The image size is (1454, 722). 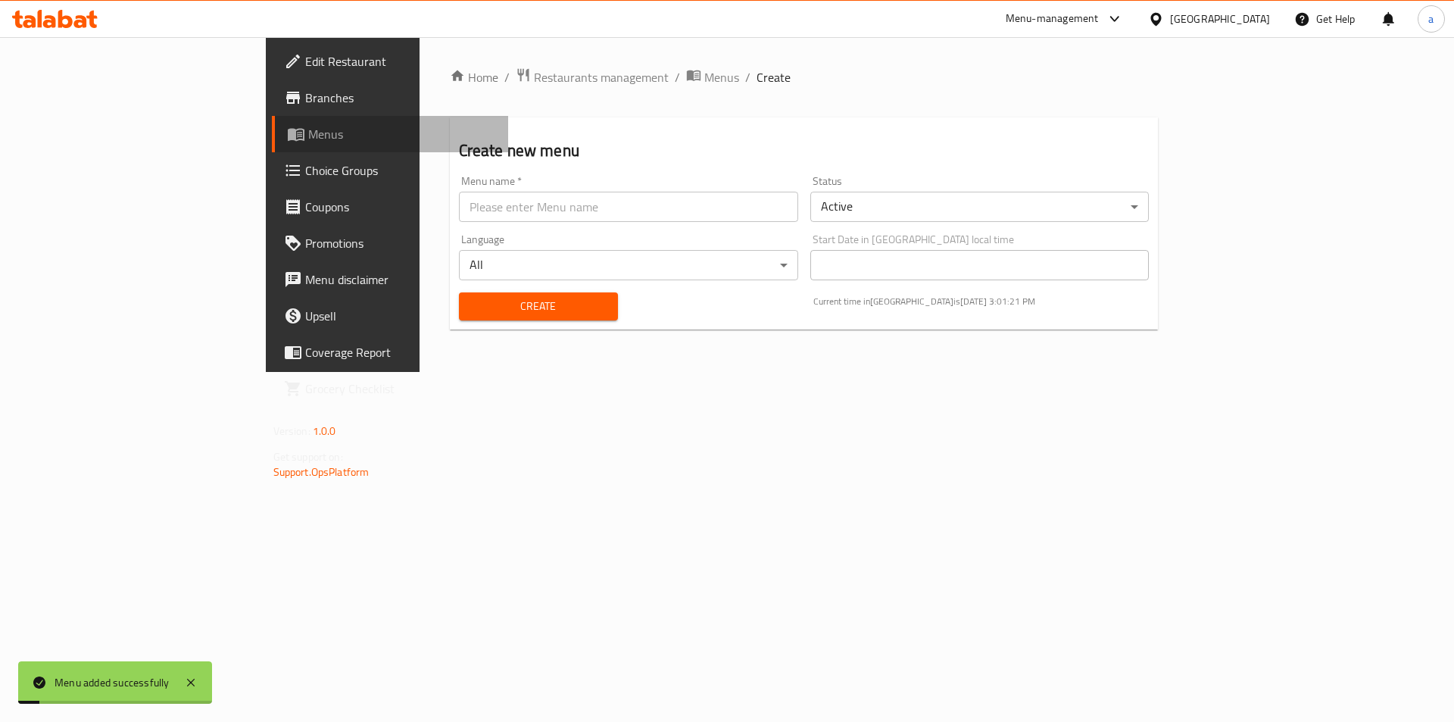 I want to click on div: Active, so click(x=980, y=207).